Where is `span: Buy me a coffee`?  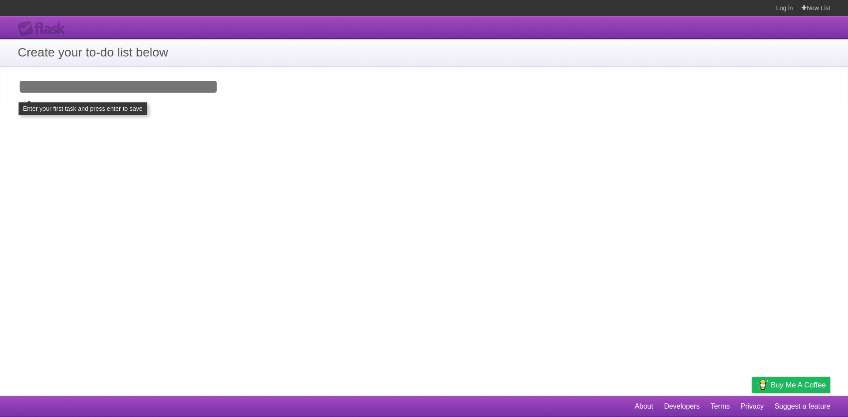
span: Buy me a coffee is located at coordinates (798, 385).